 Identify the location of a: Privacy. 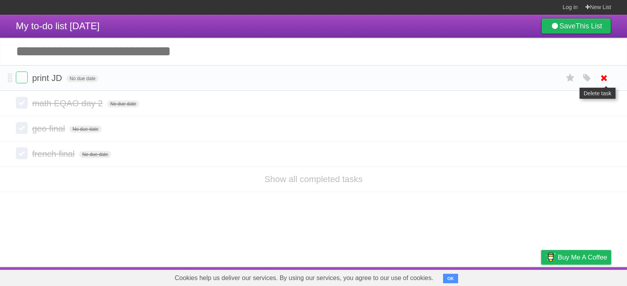
(541, 277).